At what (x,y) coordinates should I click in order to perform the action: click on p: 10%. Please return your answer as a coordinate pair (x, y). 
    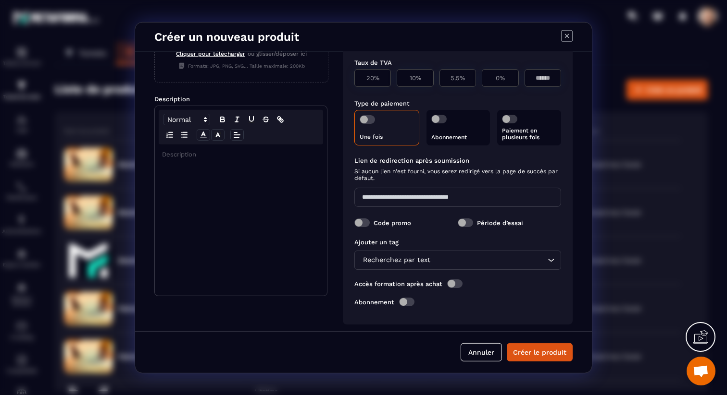
    Looking at the image, I should click on (415, 77).